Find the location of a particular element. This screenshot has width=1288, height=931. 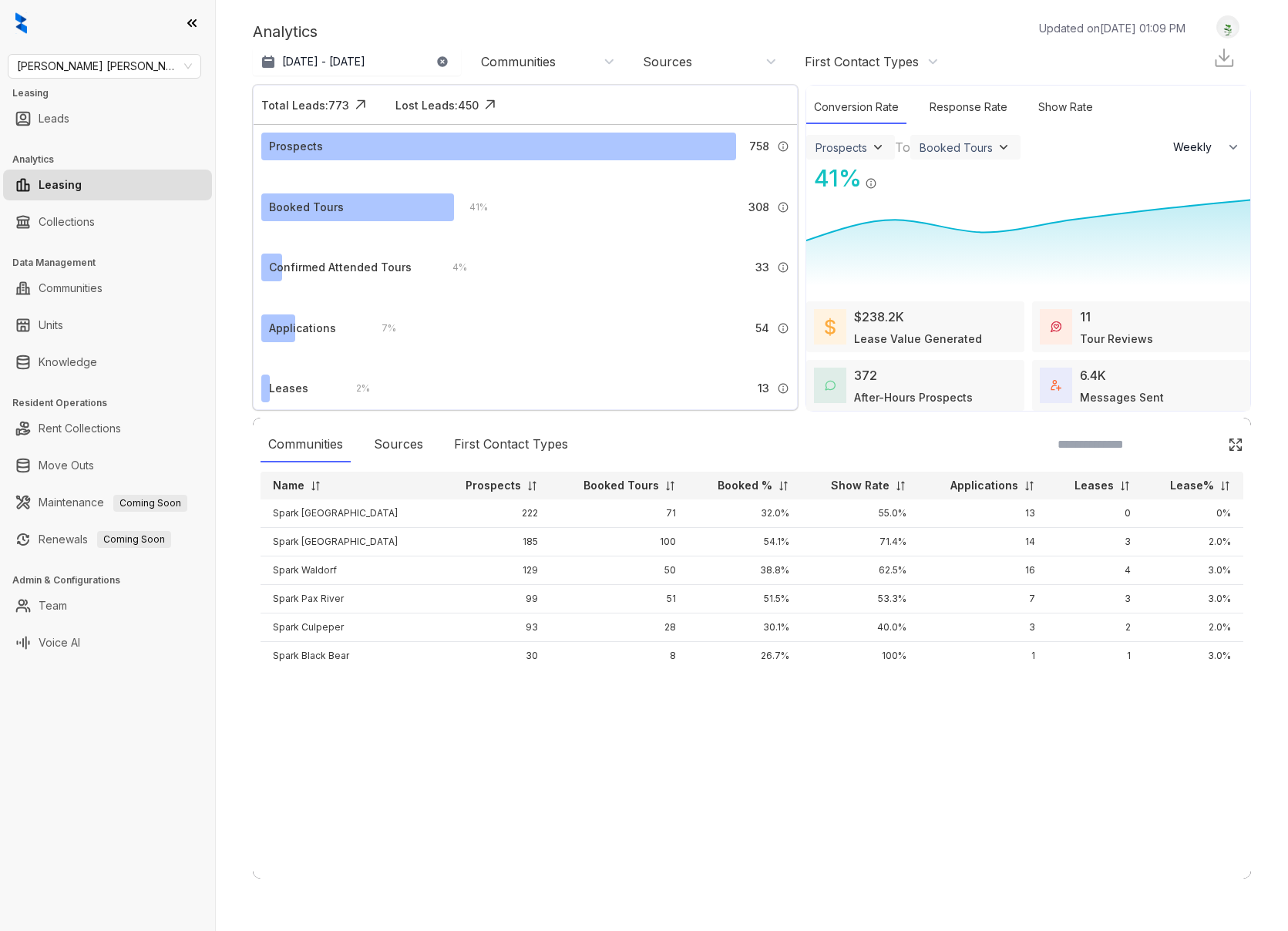

a: Knowledge is located at coordinates (68, 362).